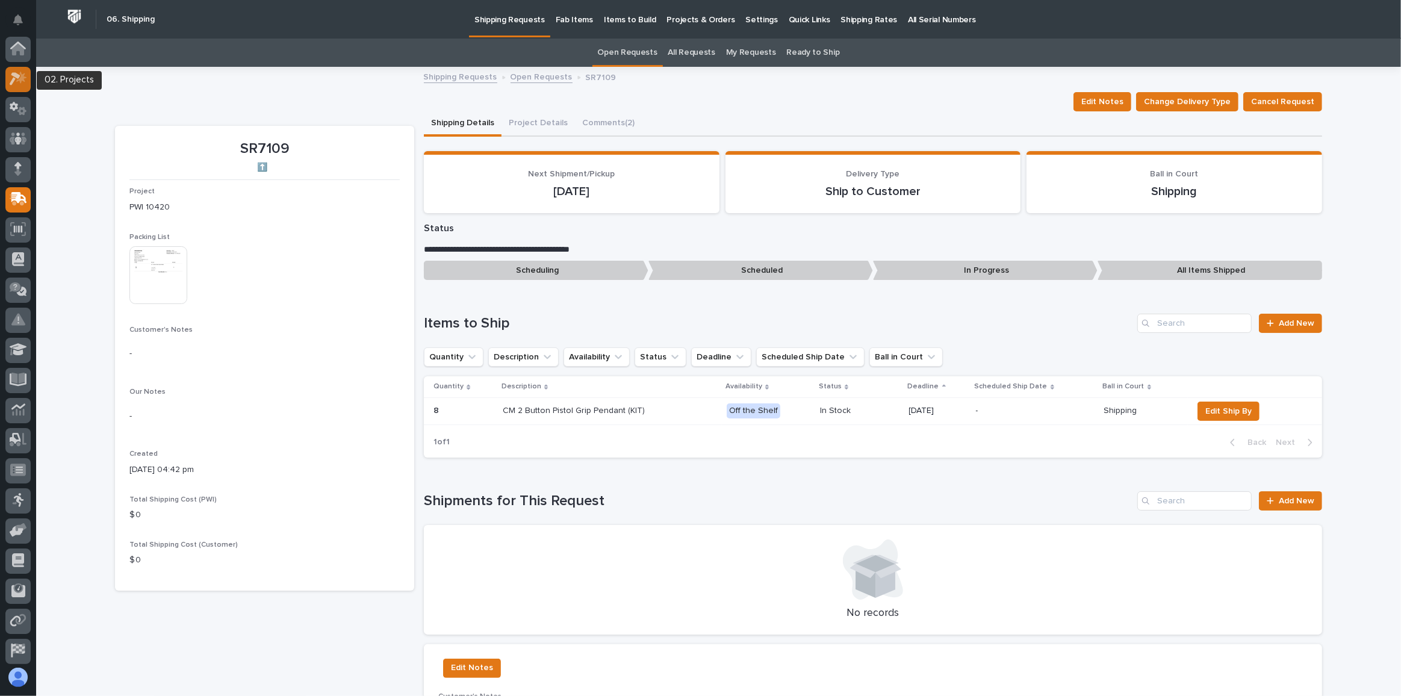  Describe the element at coordinates (147, 392) in the screenshot. I see `span: Our Notes` at that location.